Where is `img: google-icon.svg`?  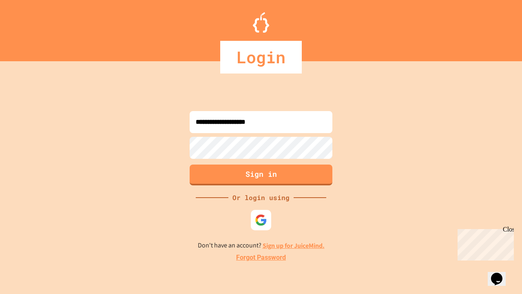
img: google-icon.svg is located at coordinates (261, 220).